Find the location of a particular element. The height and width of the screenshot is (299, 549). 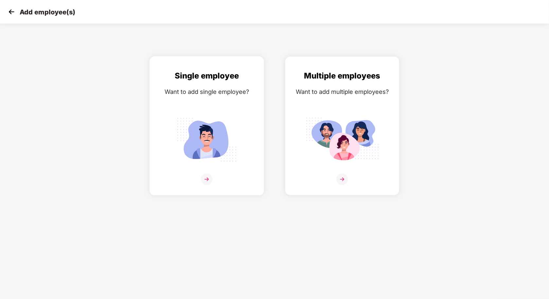

div: Want to add single employee? is located at coordinates (207, 92).